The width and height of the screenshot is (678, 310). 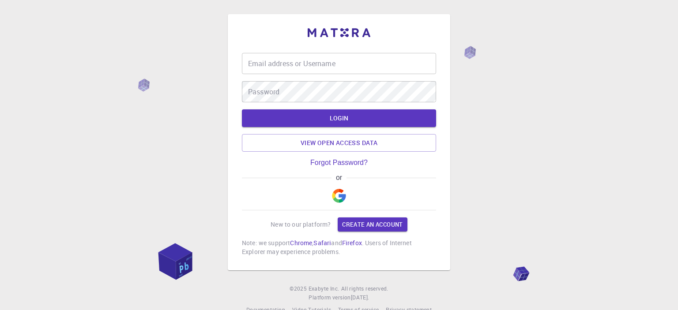 What do you see at coordinates (339, 118) in the screenshot?
I see `button: LOGIN` at bounding box center [339, 118].